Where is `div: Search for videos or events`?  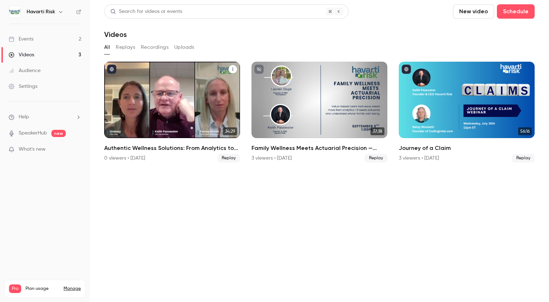
div: Search for videos or events is located at coordinates (146, 11).